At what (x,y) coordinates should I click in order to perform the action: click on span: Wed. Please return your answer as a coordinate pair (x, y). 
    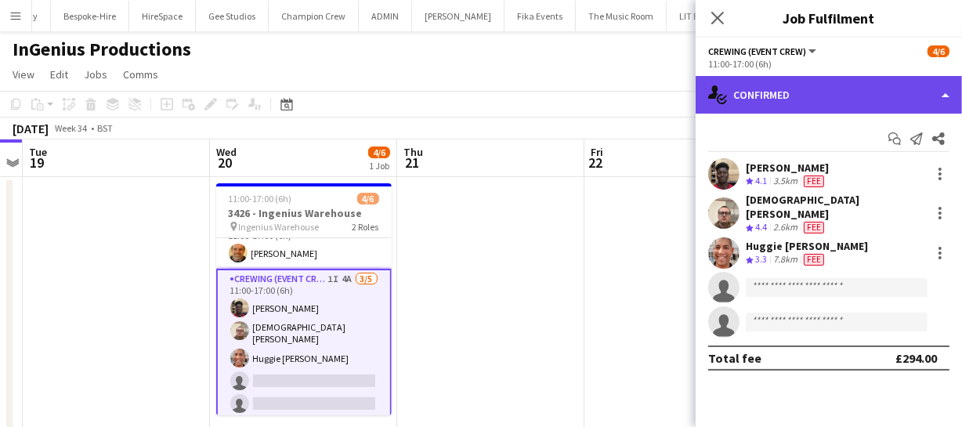
    Looking at the image, I should click on (226, 152).